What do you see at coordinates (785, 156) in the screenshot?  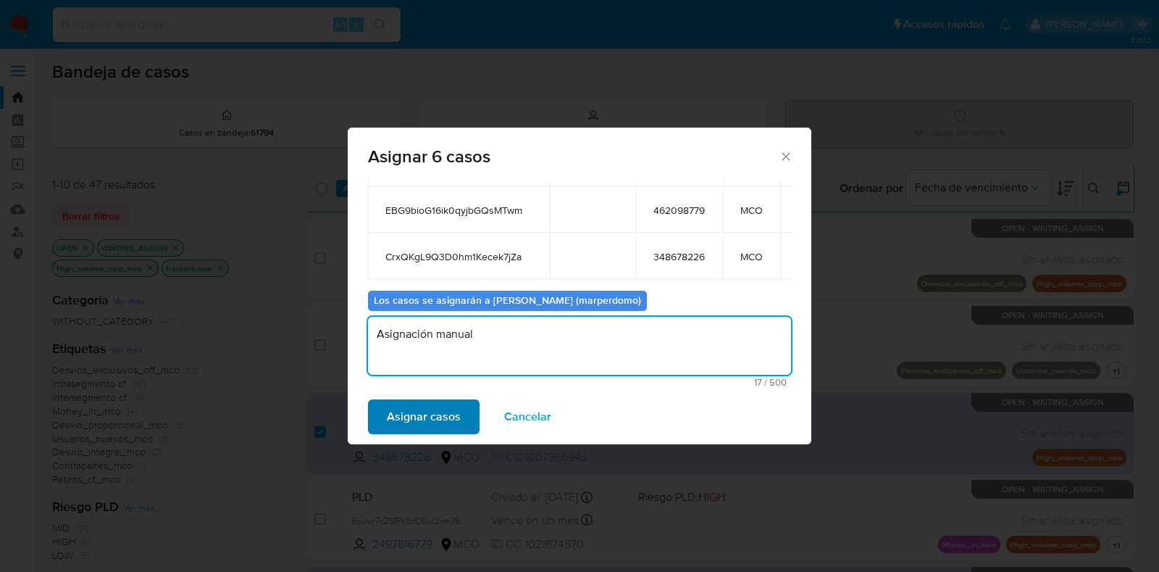 I see `button: Cerrar ventana` at bounding box center [785, 156].